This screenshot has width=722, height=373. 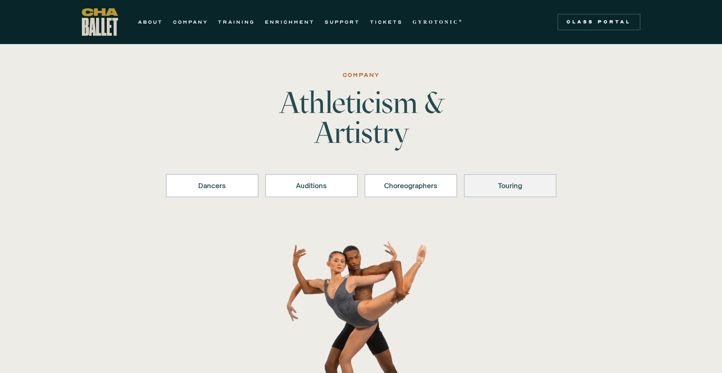 I want to click on a: Auditions, so click(x=311, y=186).